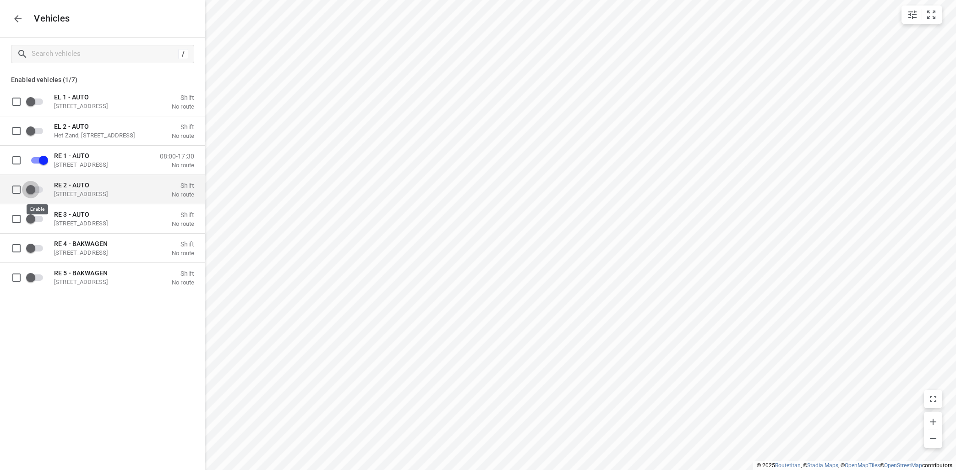 The height and width of the screenshot is (470, 956). Describe the element at coordinates (177, 156) in the screenshot. I see `p: 08:00-17:30` at that location.